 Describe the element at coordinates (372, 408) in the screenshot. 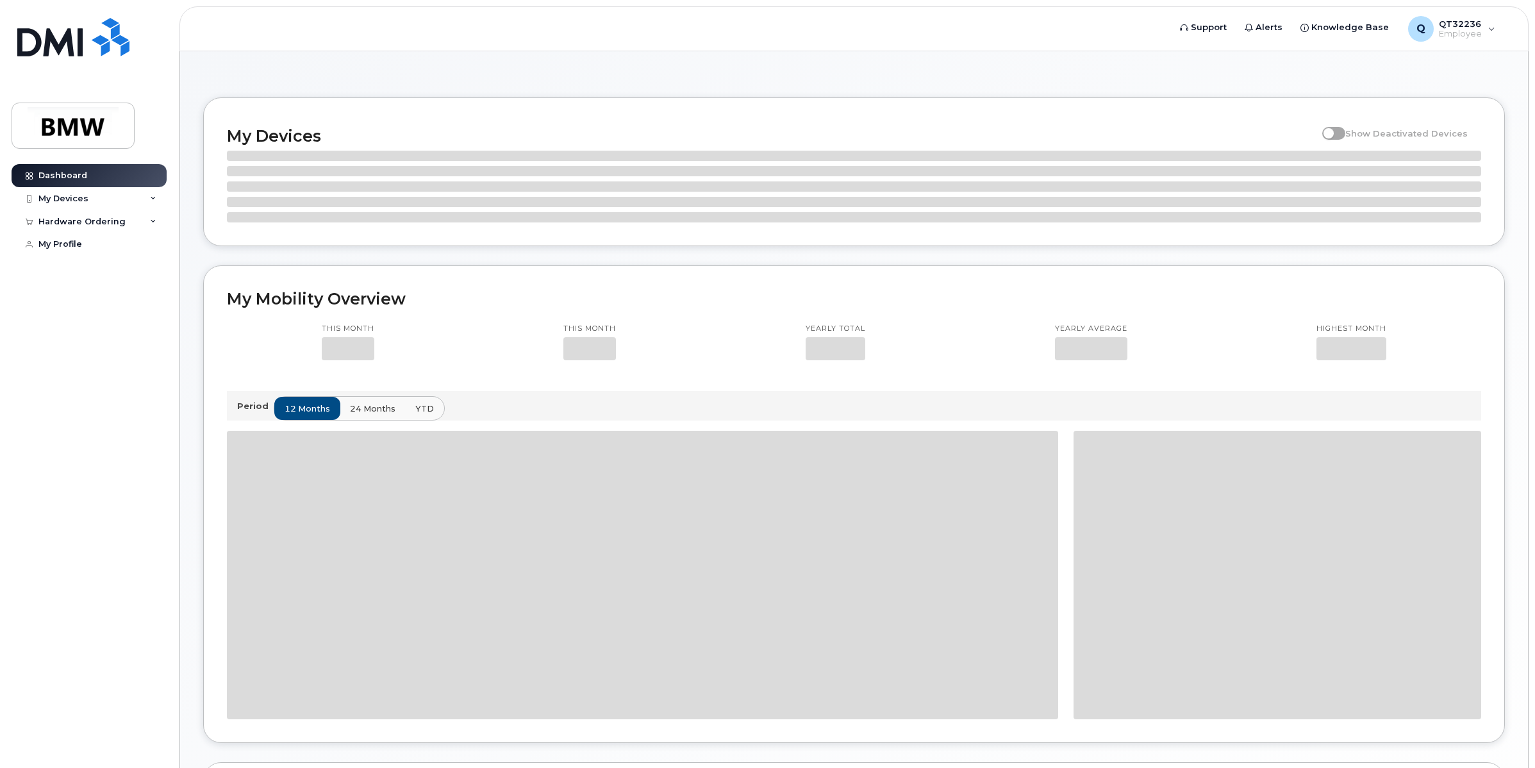

I see `span: 24 months` at that location.